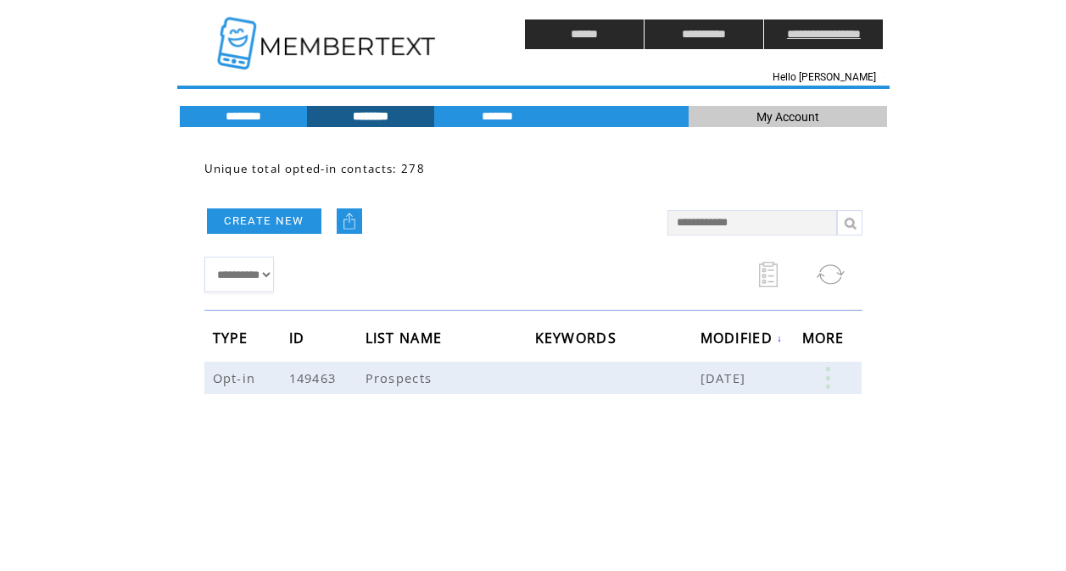 The height and width of the screenshot is (571, 1066). I want to click on span: My Account, so click(787, 117).